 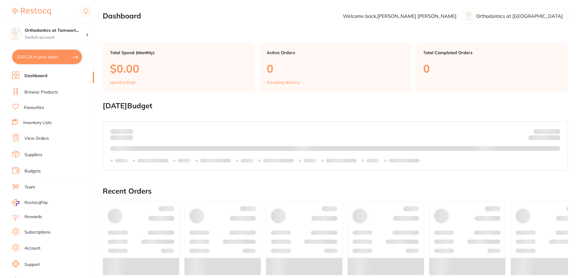 What do you see at coordinates (30, 187) in the screenshot?
I see `a: Team` at bounding box center [30, 187].